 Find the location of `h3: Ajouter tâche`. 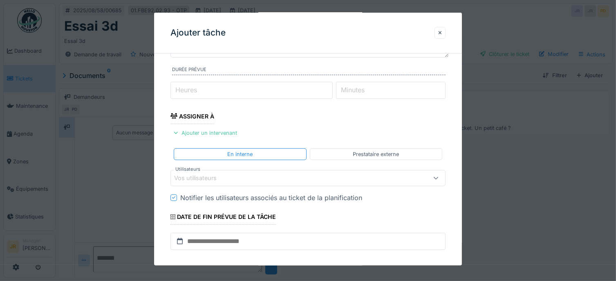

h3: Ajouter tâche is located at coordinates (198, 33).